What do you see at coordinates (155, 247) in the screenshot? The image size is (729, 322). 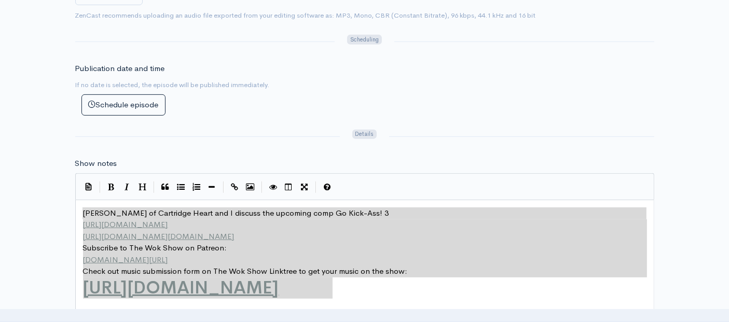 I see `span: Subscribe to The Wok Show on Patreon:` at bounding box center [155, 247].